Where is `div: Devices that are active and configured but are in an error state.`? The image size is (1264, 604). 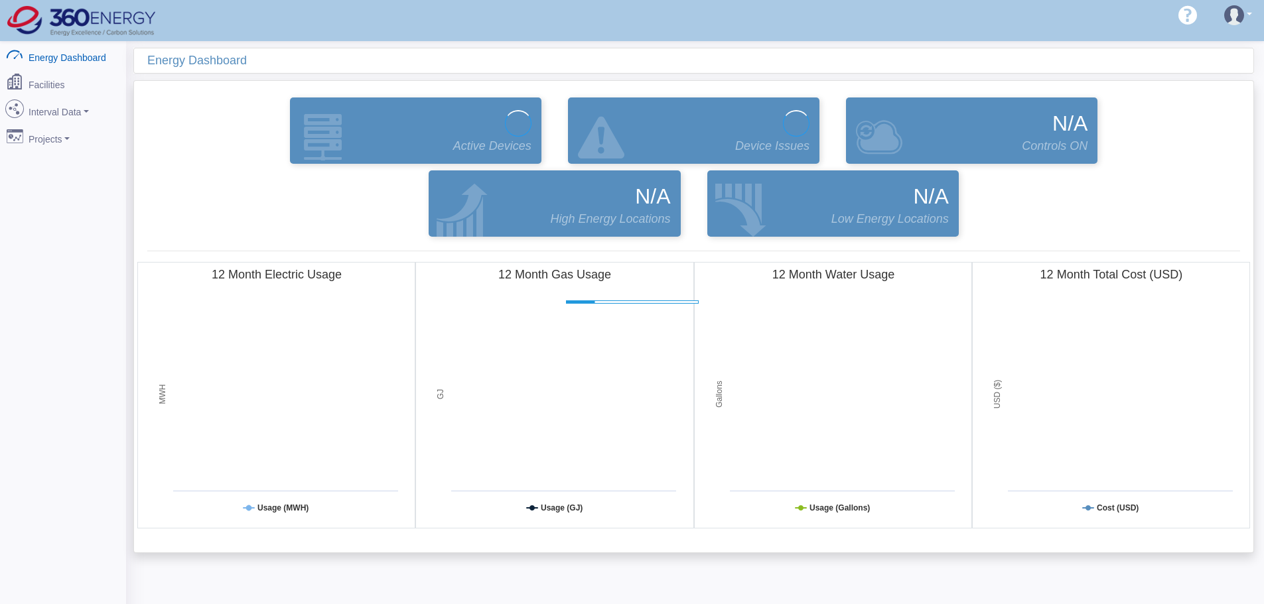 div: Devices that are active and configured but are in an error state. is located at coordinates (693, 131).